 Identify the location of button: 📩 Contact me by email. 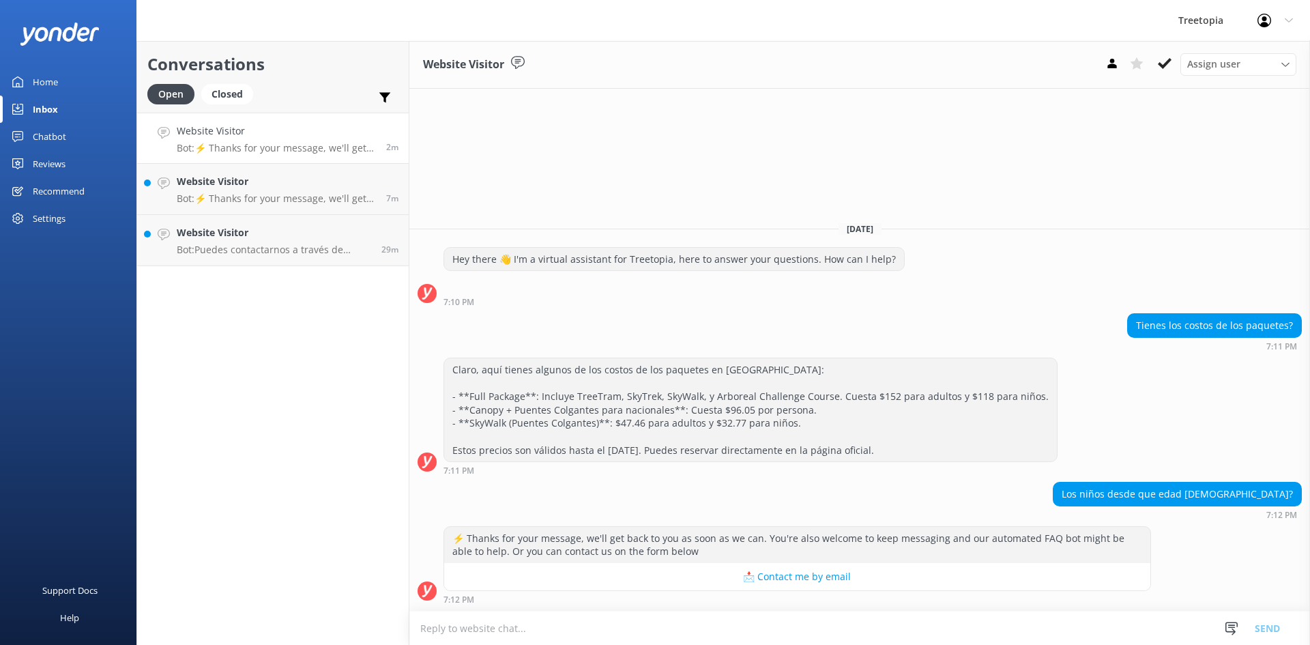
(797, 577).